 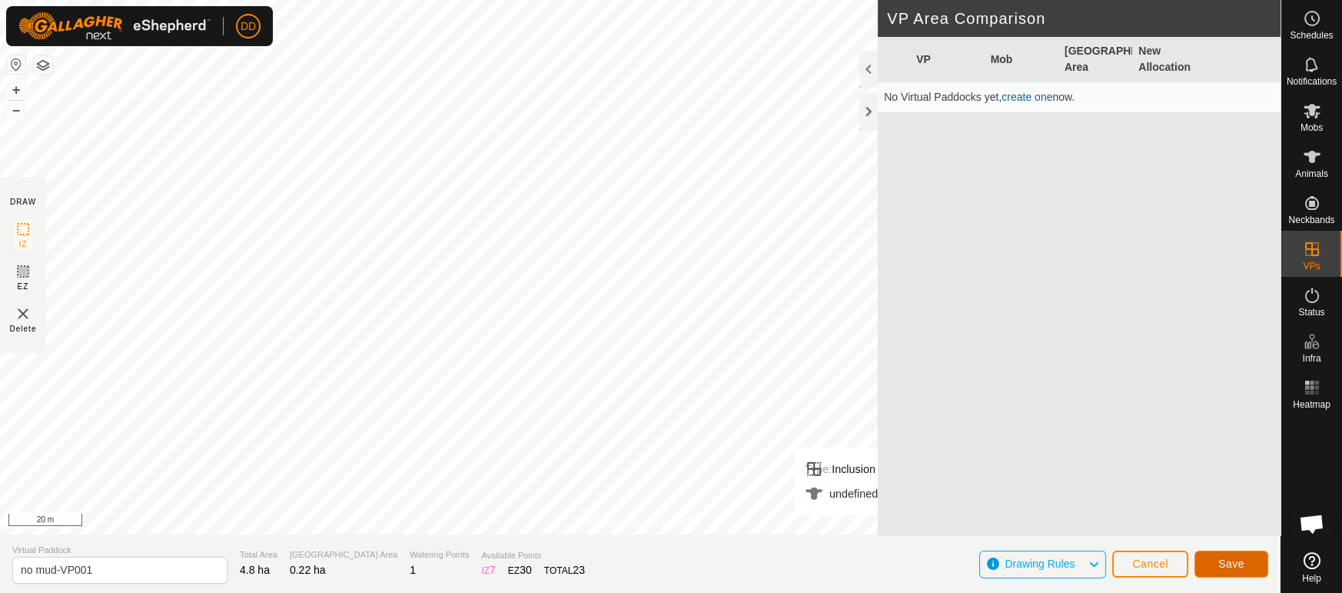 I want to click on div: IZ, so click(x=488, y=570).